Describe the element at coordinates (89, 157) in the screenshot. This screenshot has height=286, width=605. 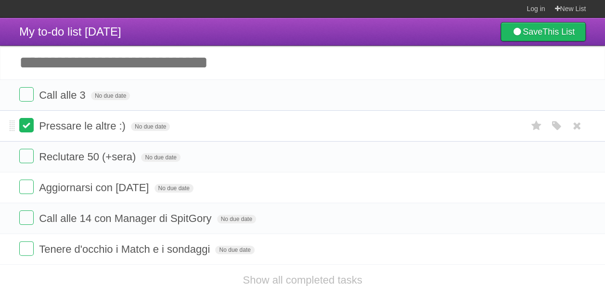
I see `span: Reclutare 50 (+sera)` at that location.